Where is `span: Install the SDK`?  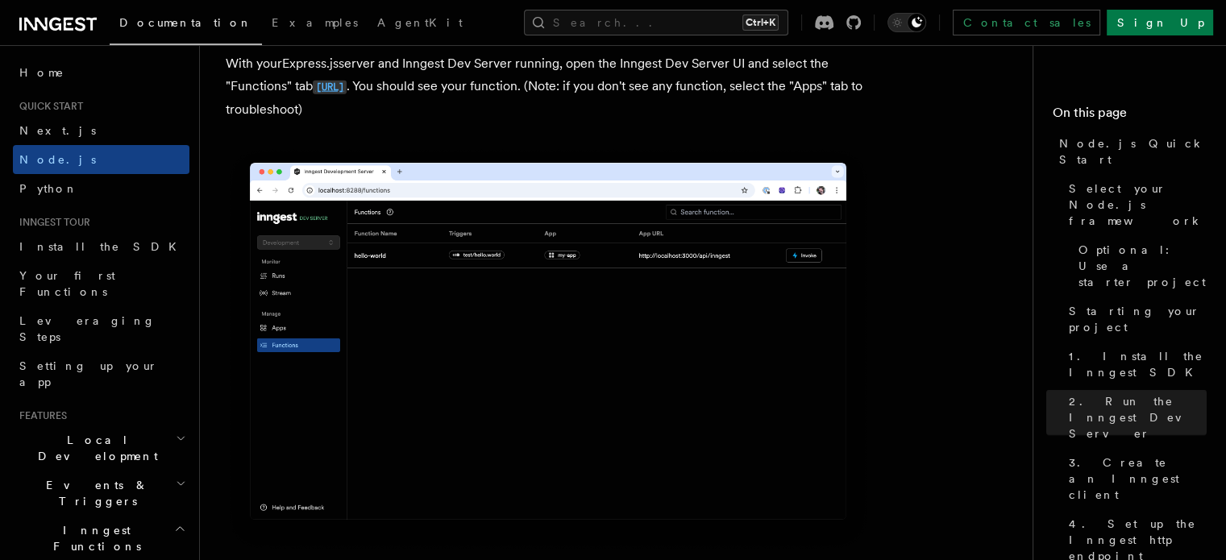
span: Install the SDK is located at coordinates (102, 247).